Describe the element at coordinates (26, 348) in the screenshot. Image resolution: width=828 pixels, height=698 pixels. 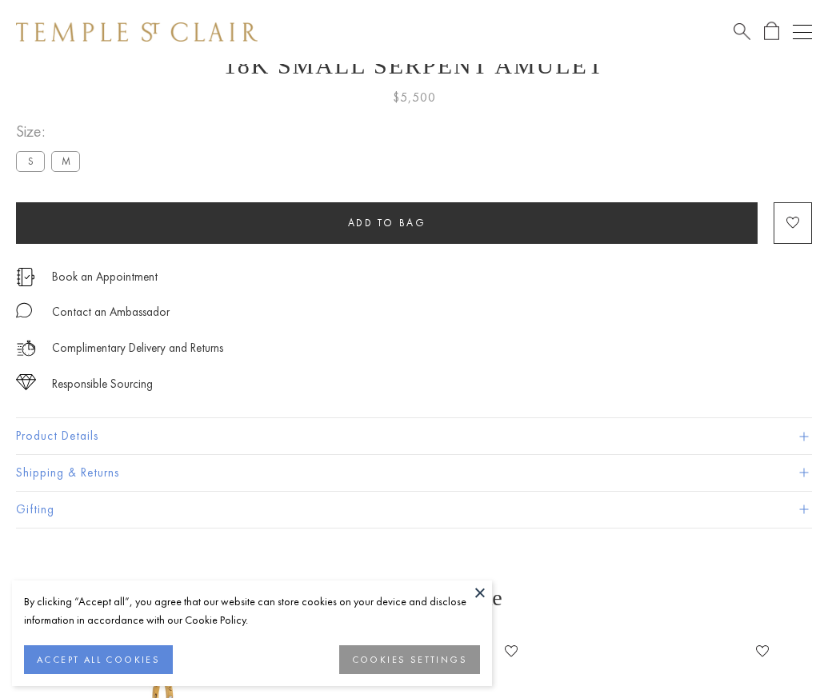
I see `img: icon_delivery.svg` at that location.